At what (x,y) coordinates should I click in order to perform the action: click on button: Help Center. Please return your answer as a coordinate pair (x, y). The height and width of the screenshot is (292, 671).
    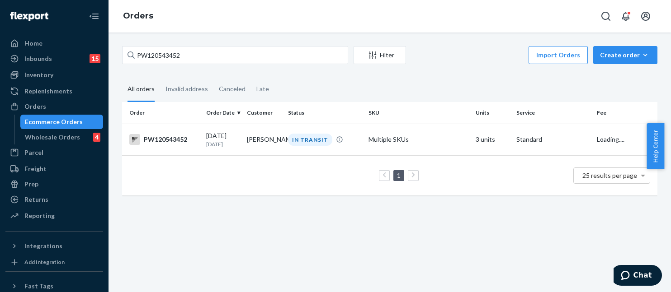
    Looking at the image, I should click on (655, 146).